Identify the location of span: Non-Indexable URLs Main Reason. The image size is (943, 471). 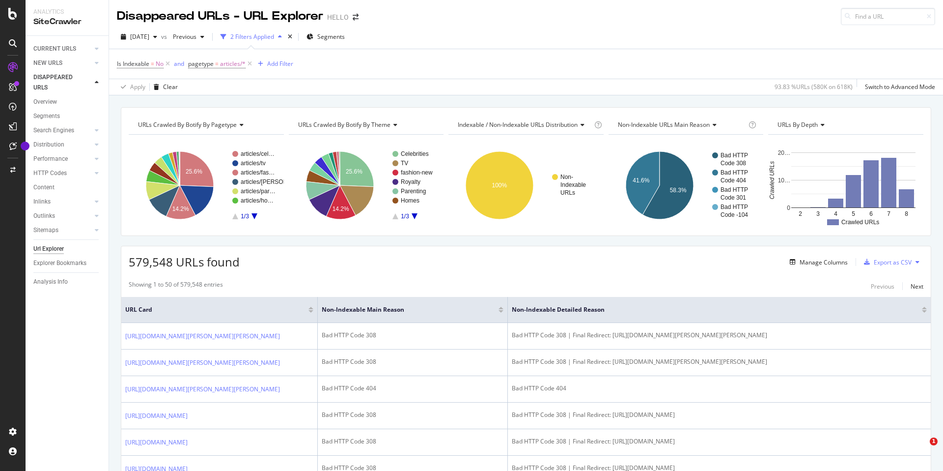
(664, 124).